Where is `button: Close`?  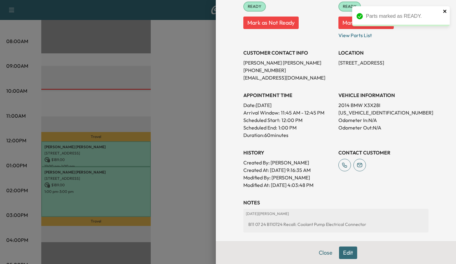 button: Close is located at coordinates (325, 253).